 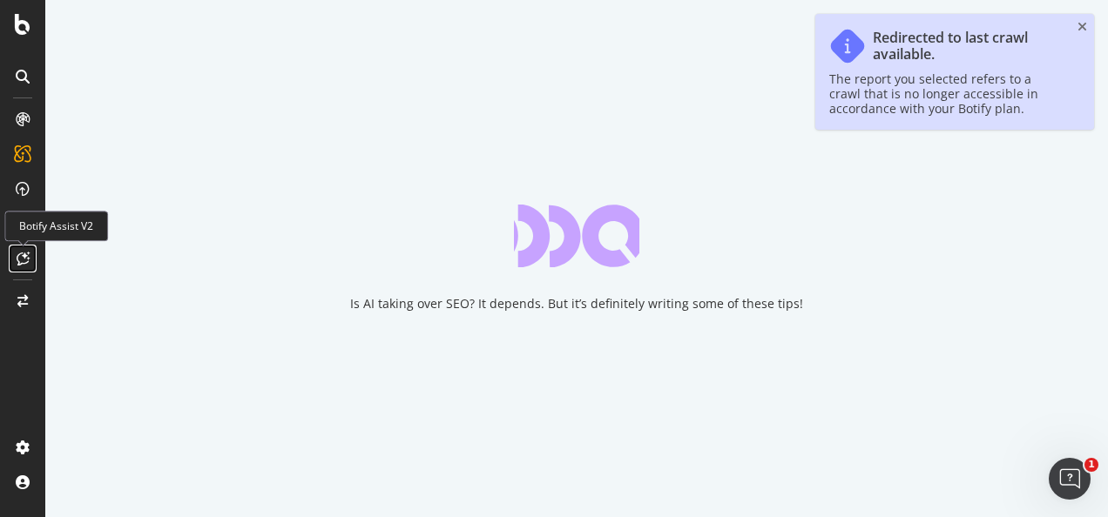 I want to click on div: Botify Assist V2, so click(x=56, y=226).